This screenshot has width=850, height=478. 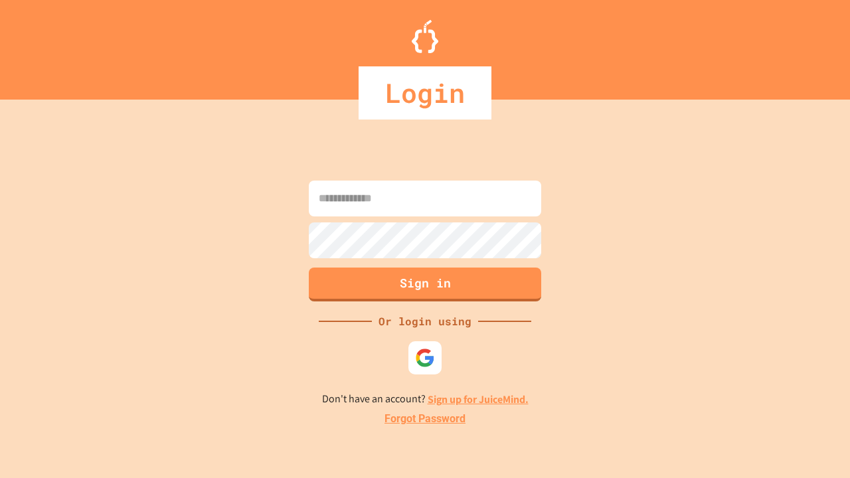 What do you see at coordinates (425, 37) in the screenshot?
I see `img: Logo.svg` at bounding box center [425, 37].